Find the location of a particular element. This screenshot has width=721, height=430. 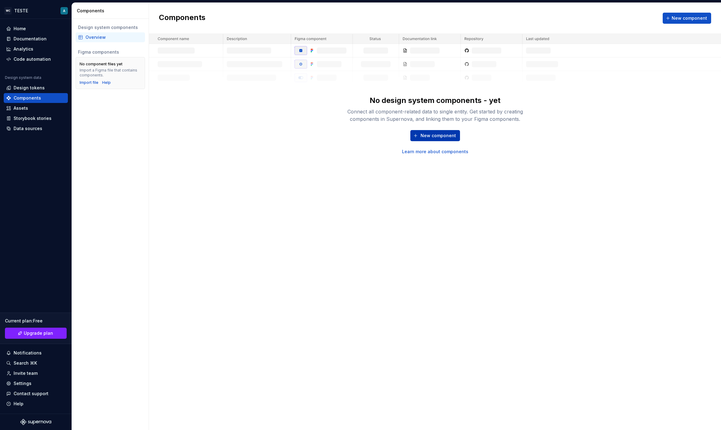

a: Data sources is located at coordinates (36, 129).